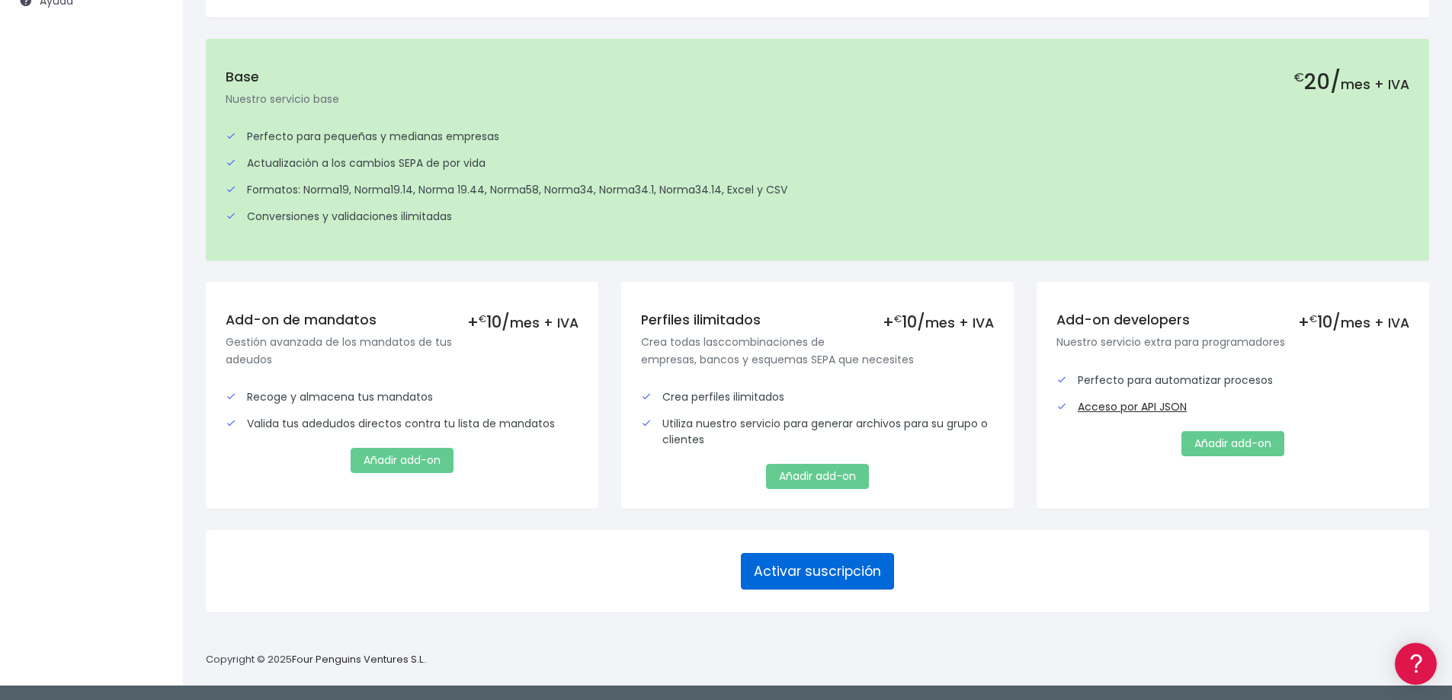  What do you see at coordinates (817, 572) in the screenshot?
I see `button: Activar suscripción` at bounding box center [817, 572].